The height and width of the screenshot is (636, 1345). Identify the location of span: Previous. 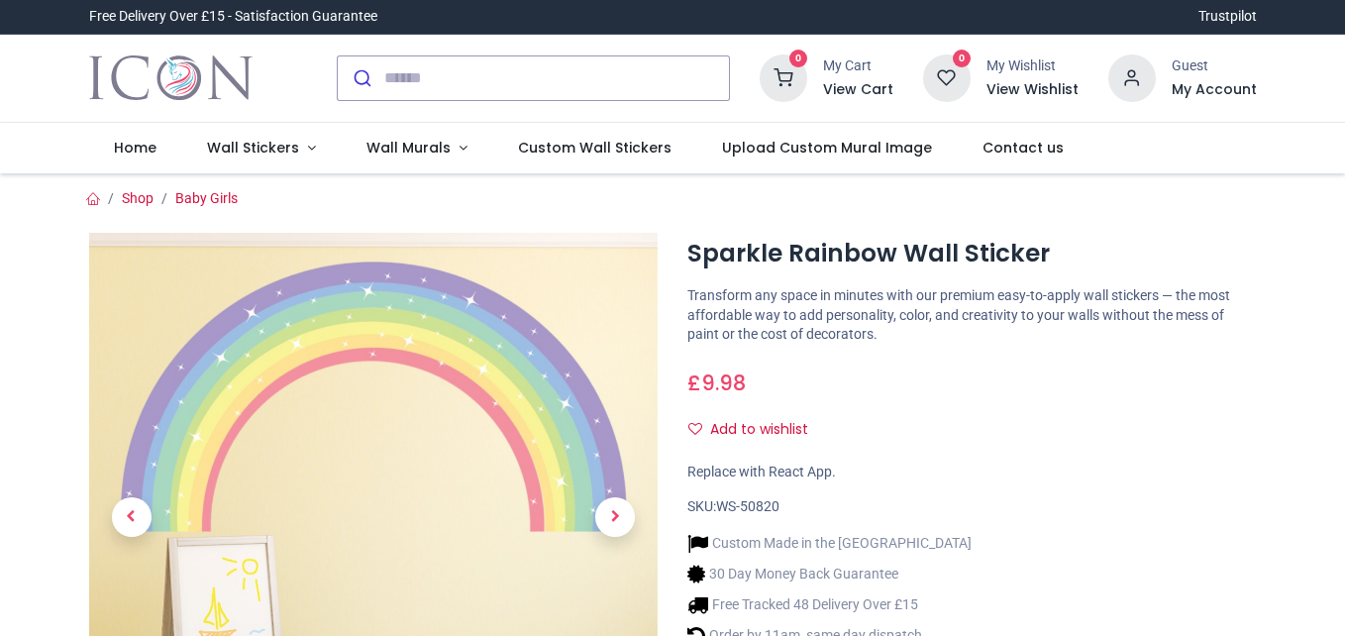
(132, 517).